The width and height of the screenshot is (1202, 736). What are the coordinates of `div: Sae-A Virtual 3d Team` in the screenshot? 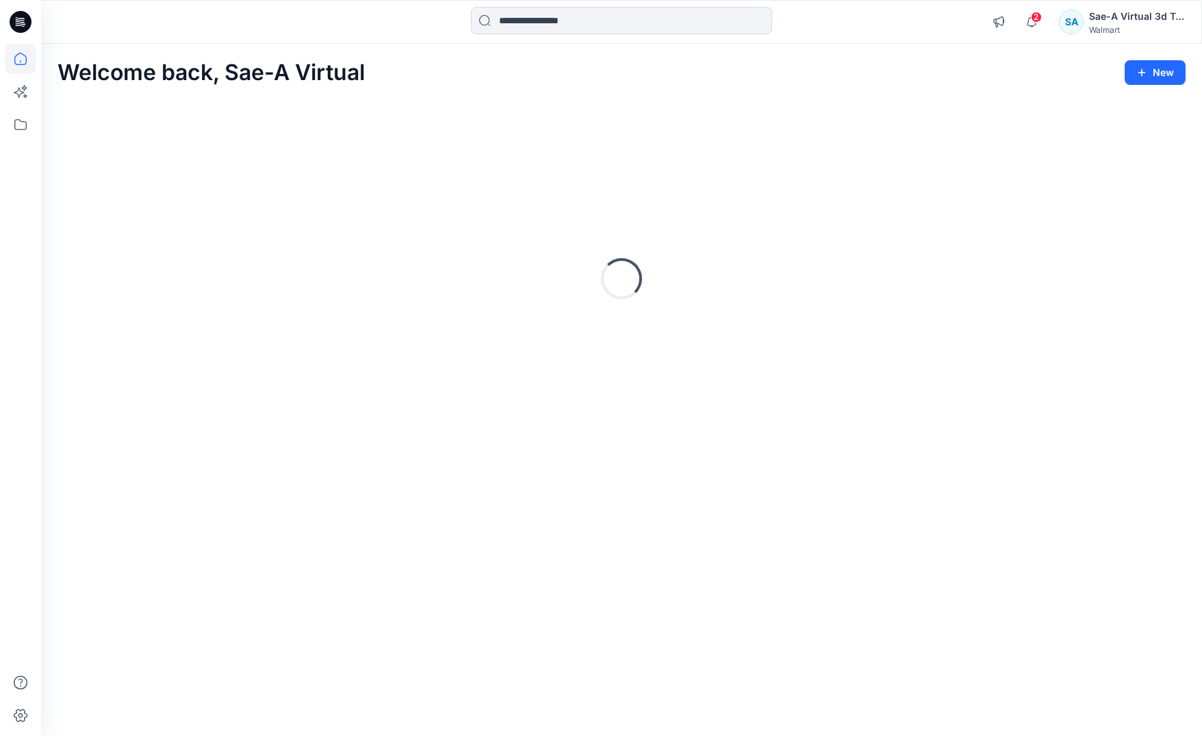 It's located at (1137, 16).